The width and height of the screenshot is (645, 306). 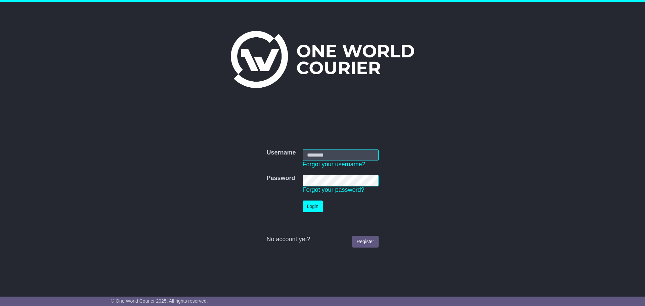 What do you see at coordinates (313, 206) in the screenshot?
I see `button: Login` at bounding box center [313, 206].